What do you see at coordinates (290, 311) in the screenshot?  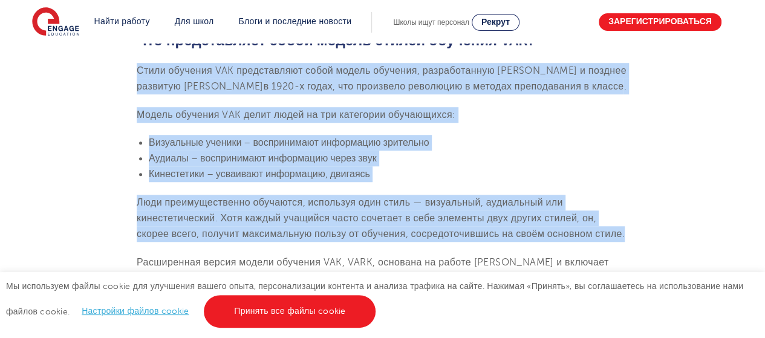 I see `font: Принять все файлы cookie` at bounding box center [290, 311].